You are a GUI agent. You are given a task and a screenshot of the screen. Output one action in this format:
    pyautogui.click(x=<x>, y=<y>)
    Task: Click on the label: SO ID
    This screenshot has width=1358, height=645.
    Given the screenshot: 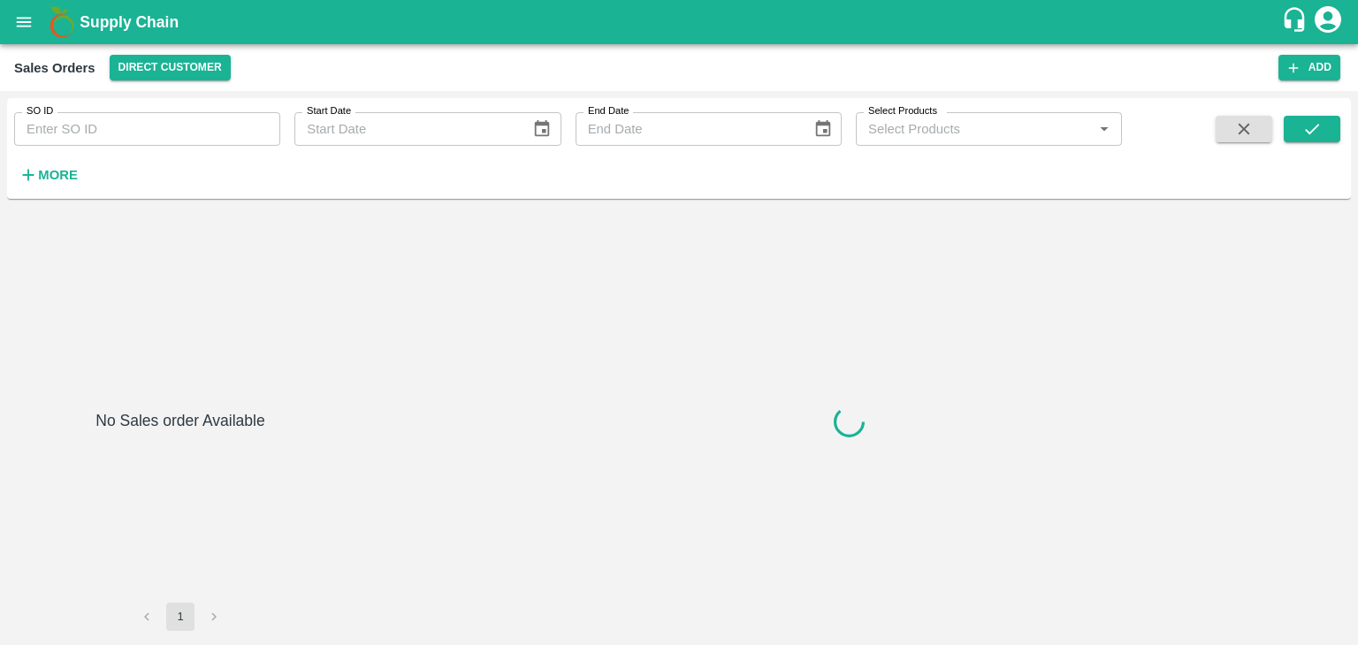 What is the action you would take?
    pyautogui.click(x=40, y=111)
    